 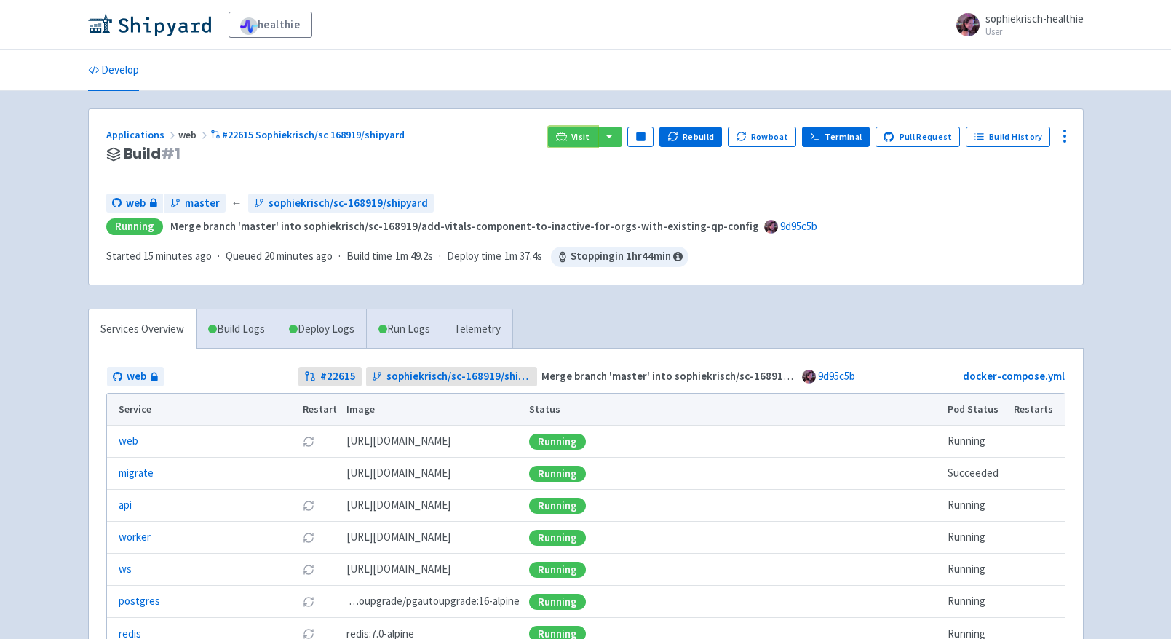 I want to click on time: 20 minutes ago, so click(x=298, y=256).